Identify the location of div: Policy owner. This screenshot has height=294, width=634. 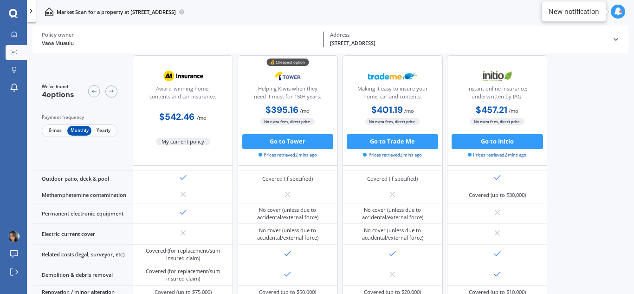
(179, 35).